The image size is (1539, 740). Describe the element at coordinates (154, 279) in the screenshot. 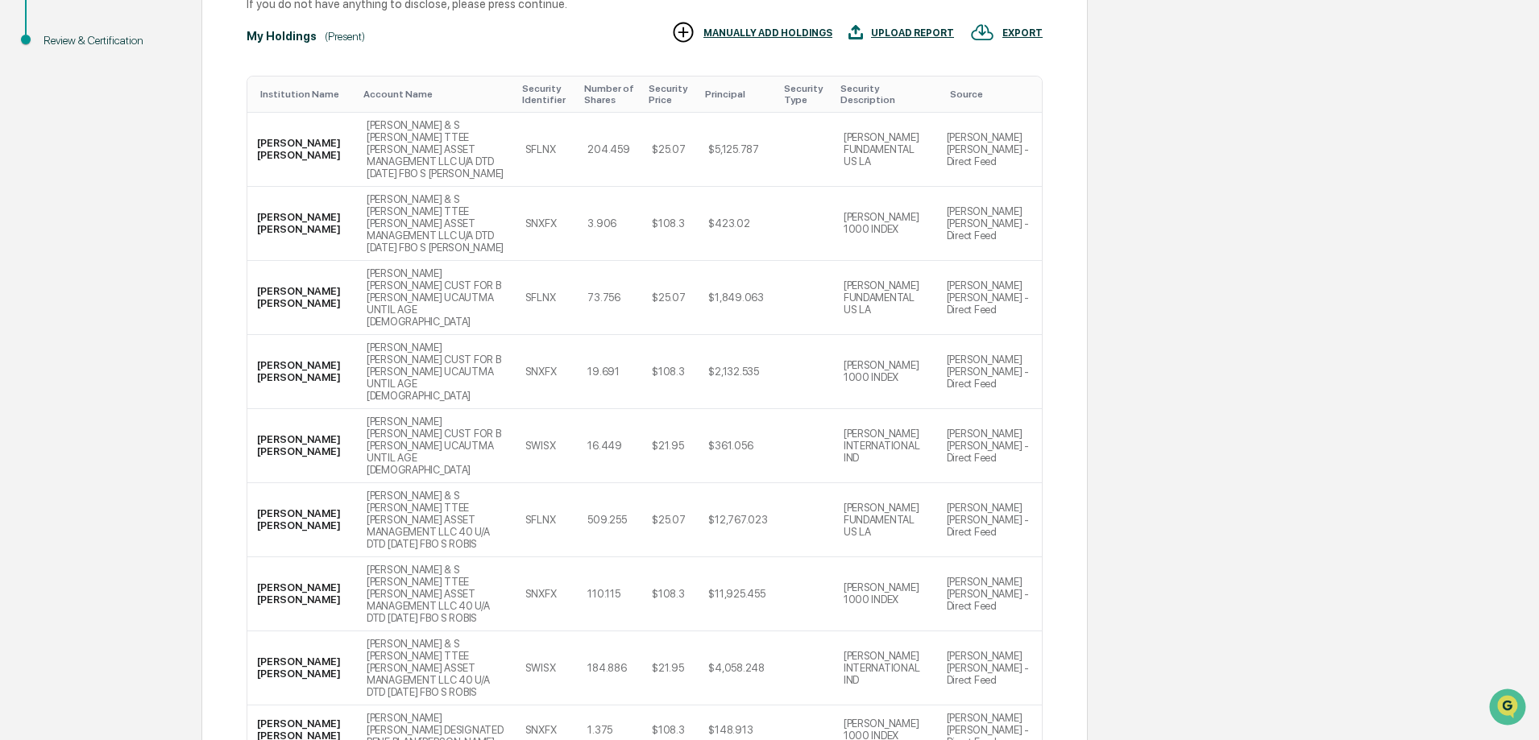

I see `a: Powered byPylon` at that location.